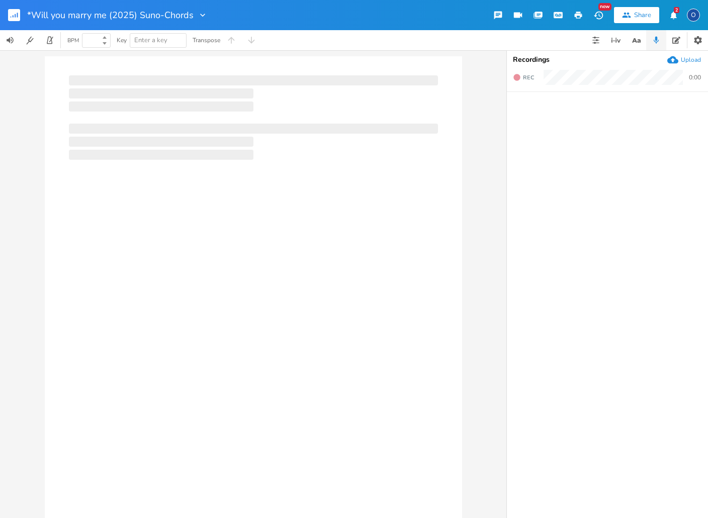 The width and height of the screenshot is (708, 518). I want to click on div: Share, so click(642, 15).